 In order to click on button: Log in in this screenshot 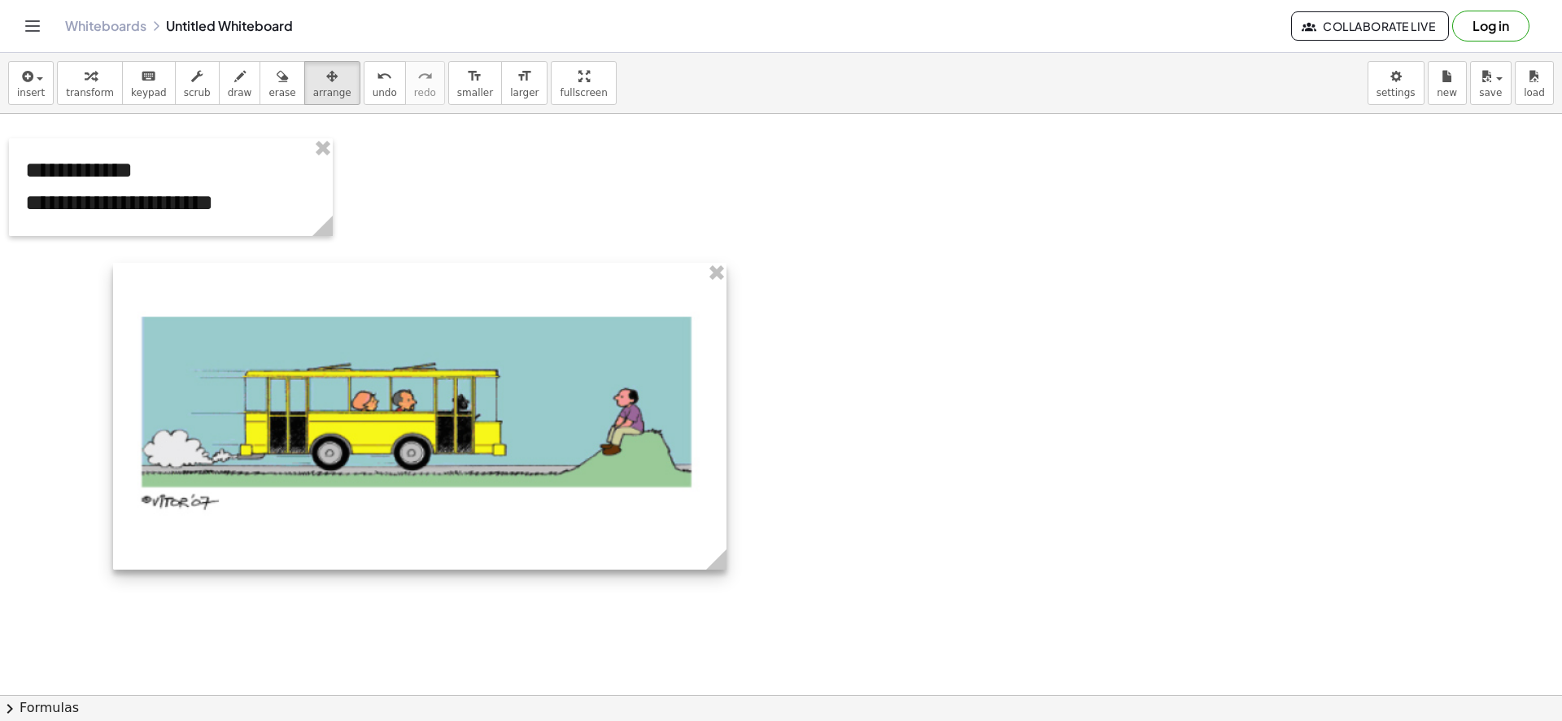, I will do `click(1490, 26)`.